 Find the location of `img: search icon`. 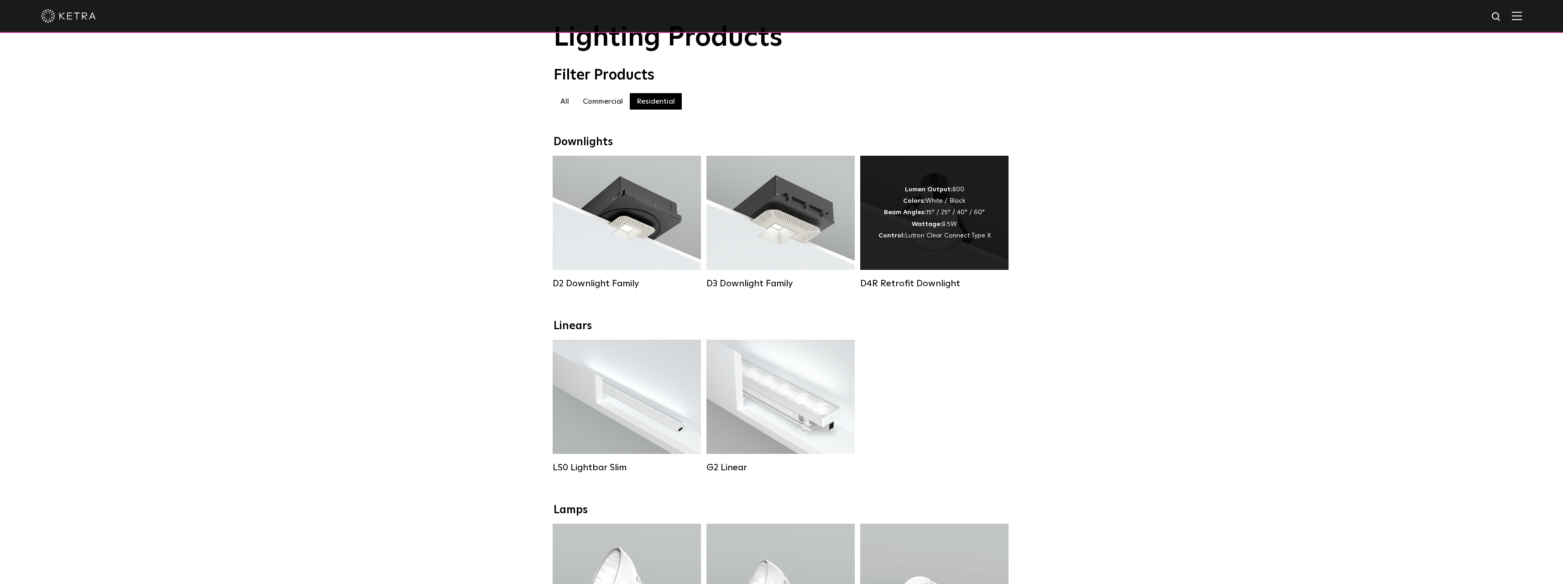

img: search icon is located at coordinates (1497, 17).